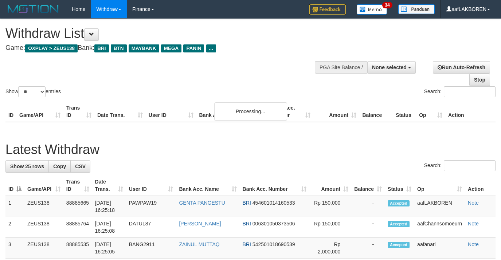 This screenshot has height=260, width=501. I want to click on span: Copy 454601014160533 to clipboard, so click(274, 203).